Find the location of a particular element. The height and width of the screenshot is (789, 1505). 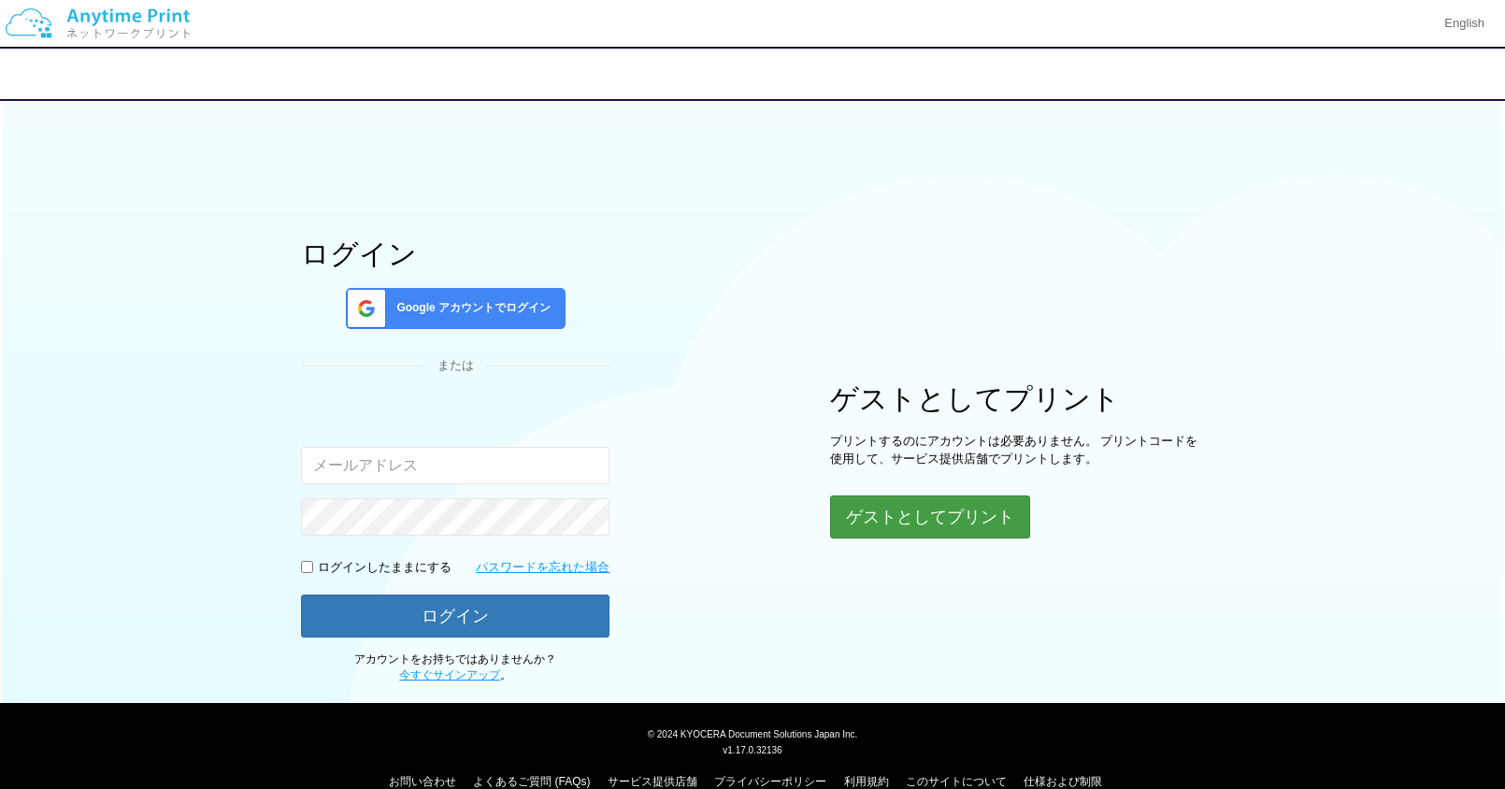

button: ログイン is located at coordinates (455, 616).